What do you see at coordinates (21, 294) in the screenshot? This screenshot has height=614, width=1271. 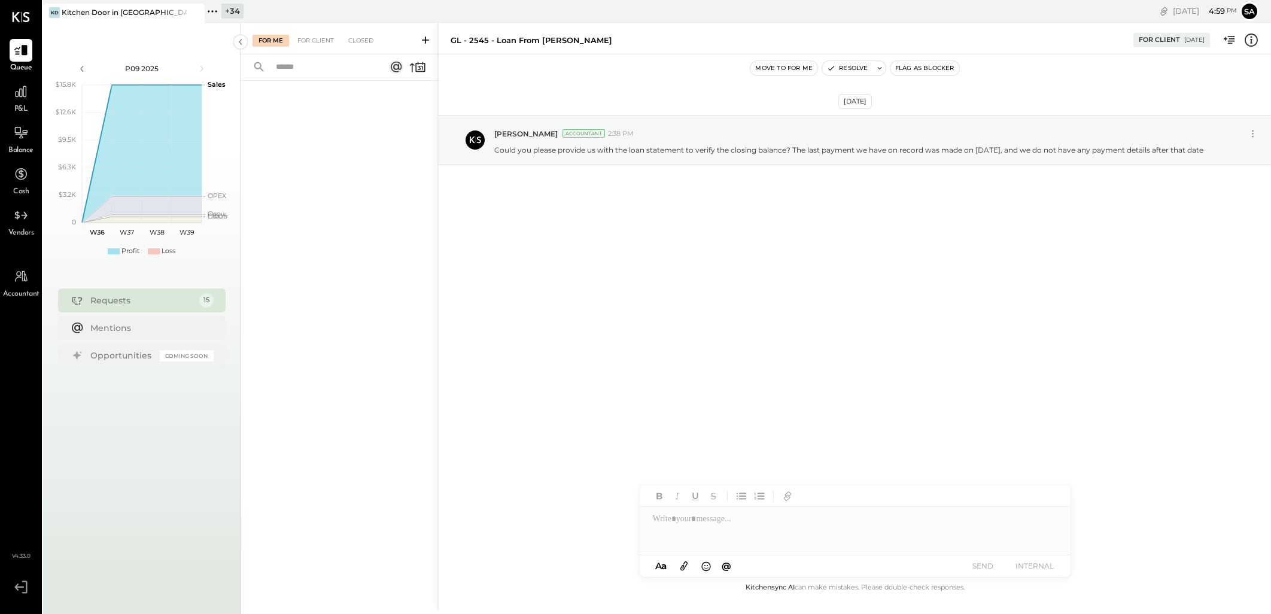 I see `span: Accountant` at bounding box center [21, 294].